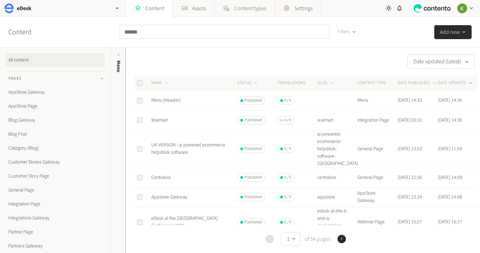 The width and height of the screenshot is (480, 253). I want to click on button: Date updated (latest), so click(441, 61).